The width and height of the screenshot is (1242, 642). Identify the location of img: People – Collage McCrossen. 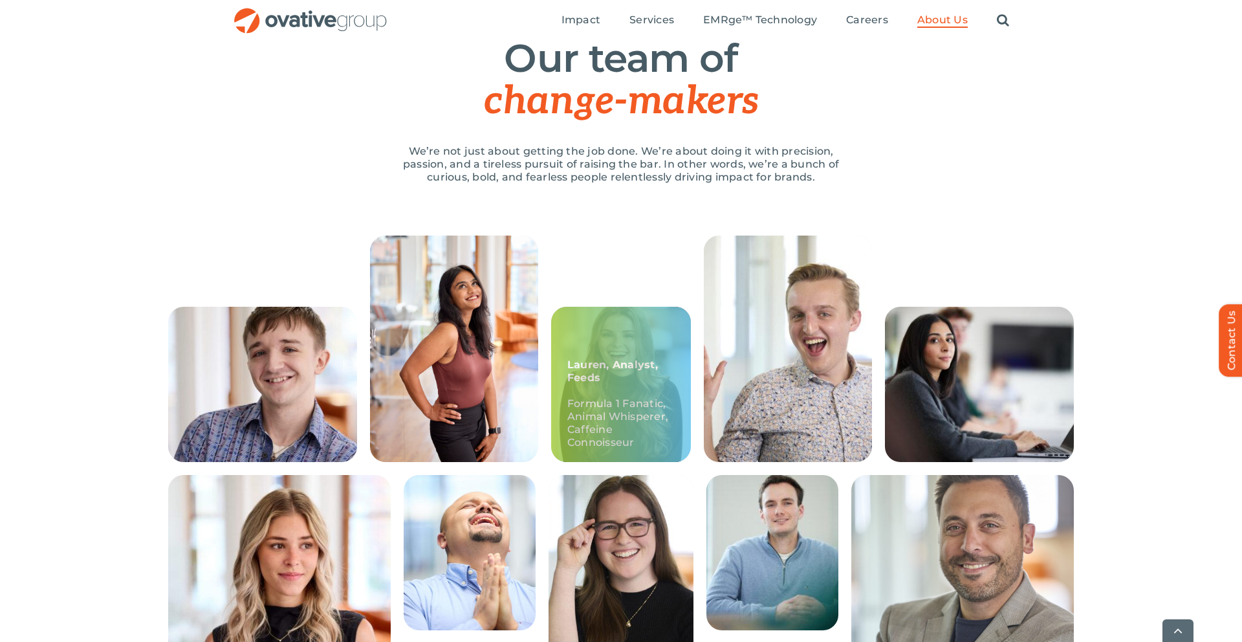
(788, 349).